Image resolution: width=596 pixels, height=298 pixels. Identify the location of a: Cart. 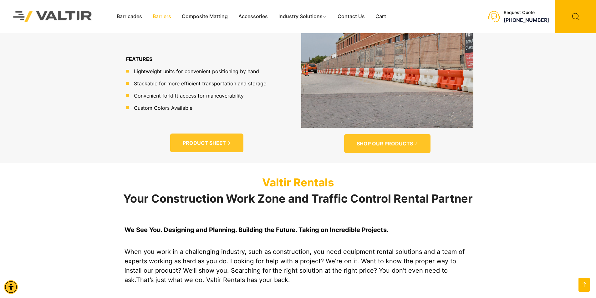
(381, 17).